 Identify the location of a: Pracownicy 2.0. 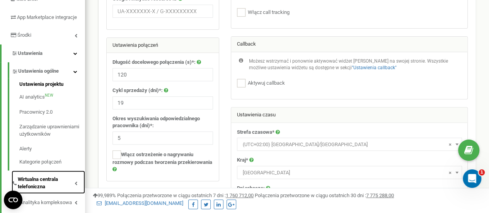
(52, 112).